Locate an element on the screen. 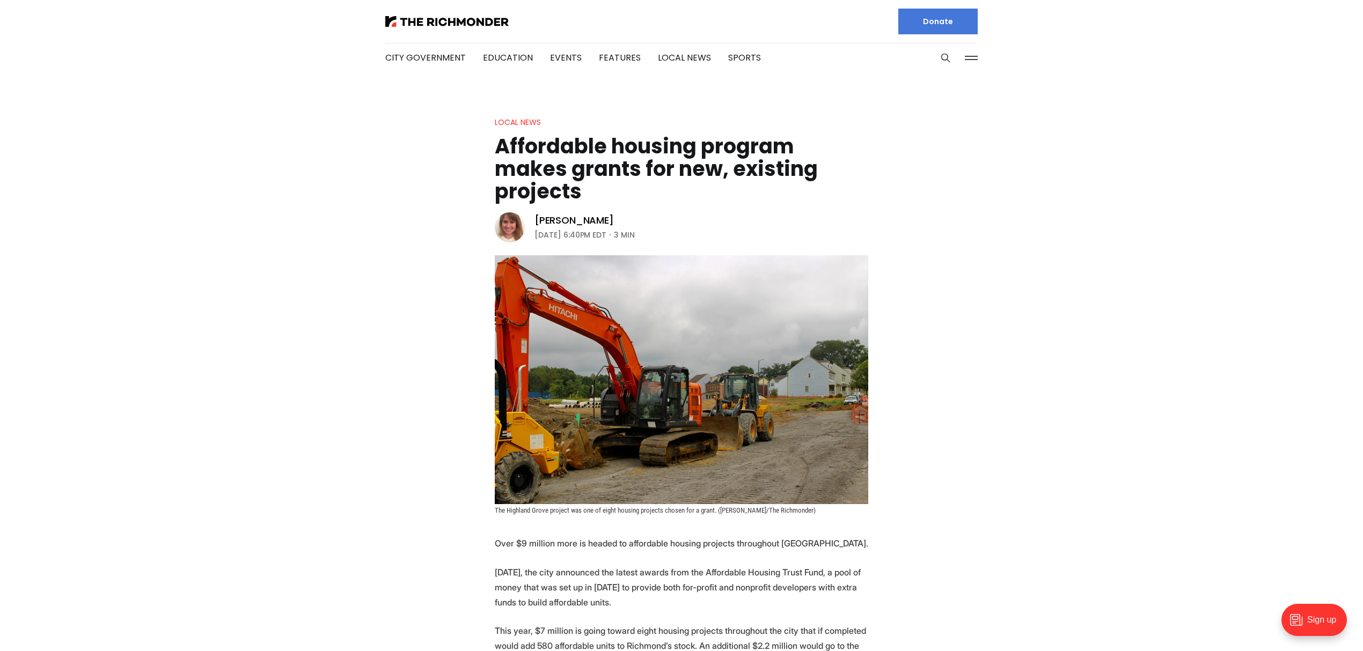 The image size is (1363, 651). a: City Government is located at coordinates (426, 57).